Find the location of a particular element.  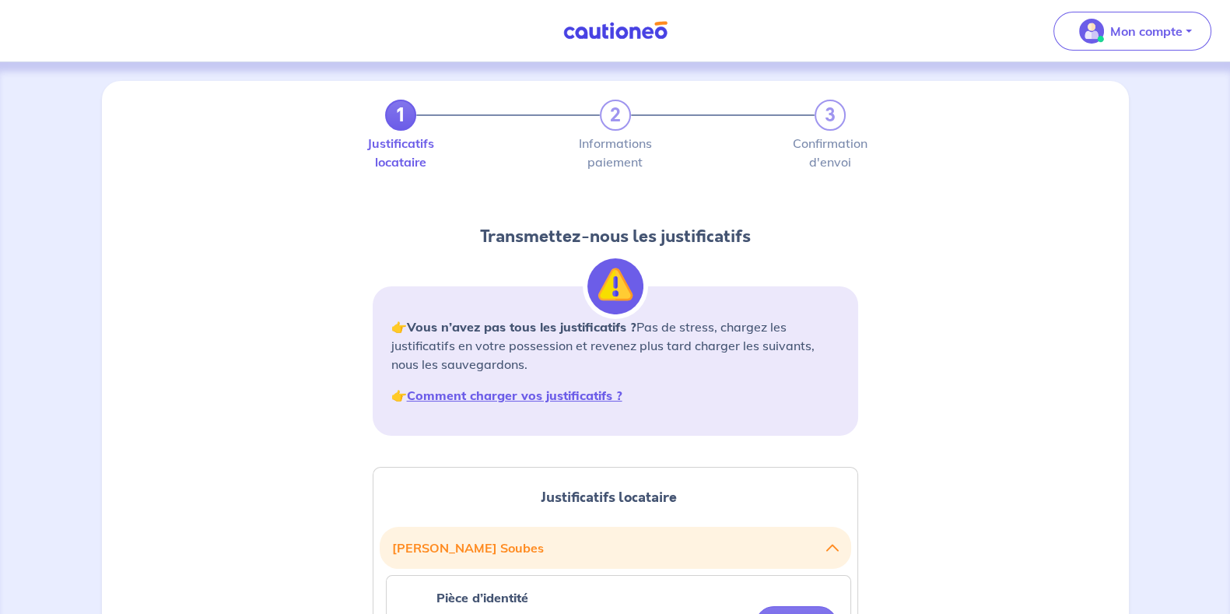

strong: Pièce d’identité is located at coordinates (482, 598).